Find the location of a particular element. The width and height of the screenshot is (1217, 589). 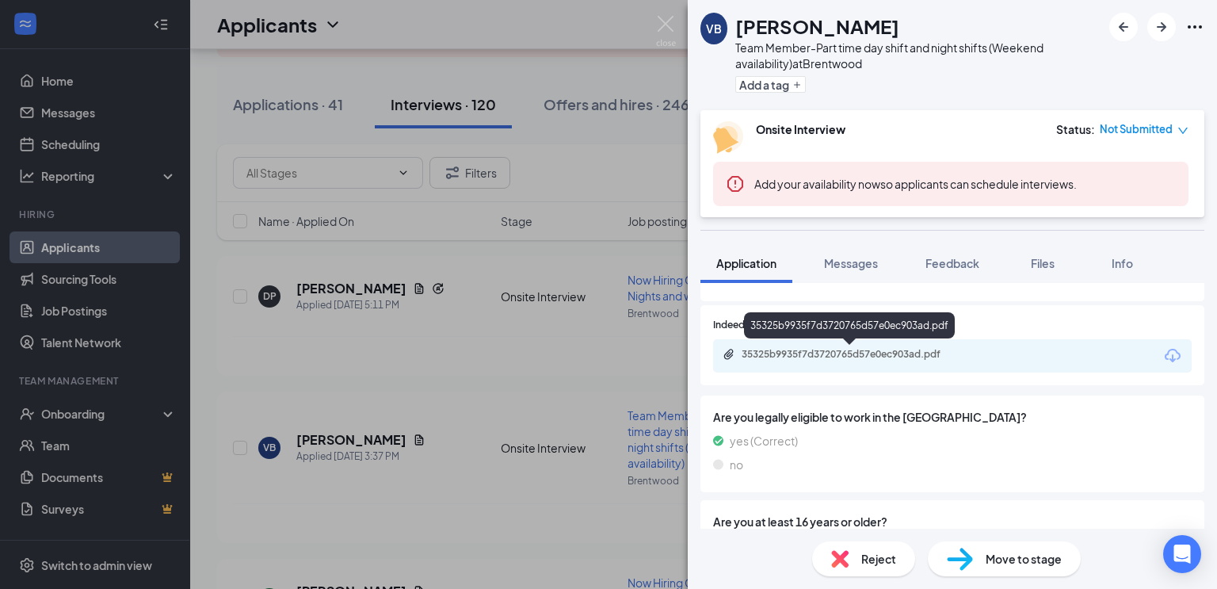

span: Not Submitted is located at coordinates (1136, 129).